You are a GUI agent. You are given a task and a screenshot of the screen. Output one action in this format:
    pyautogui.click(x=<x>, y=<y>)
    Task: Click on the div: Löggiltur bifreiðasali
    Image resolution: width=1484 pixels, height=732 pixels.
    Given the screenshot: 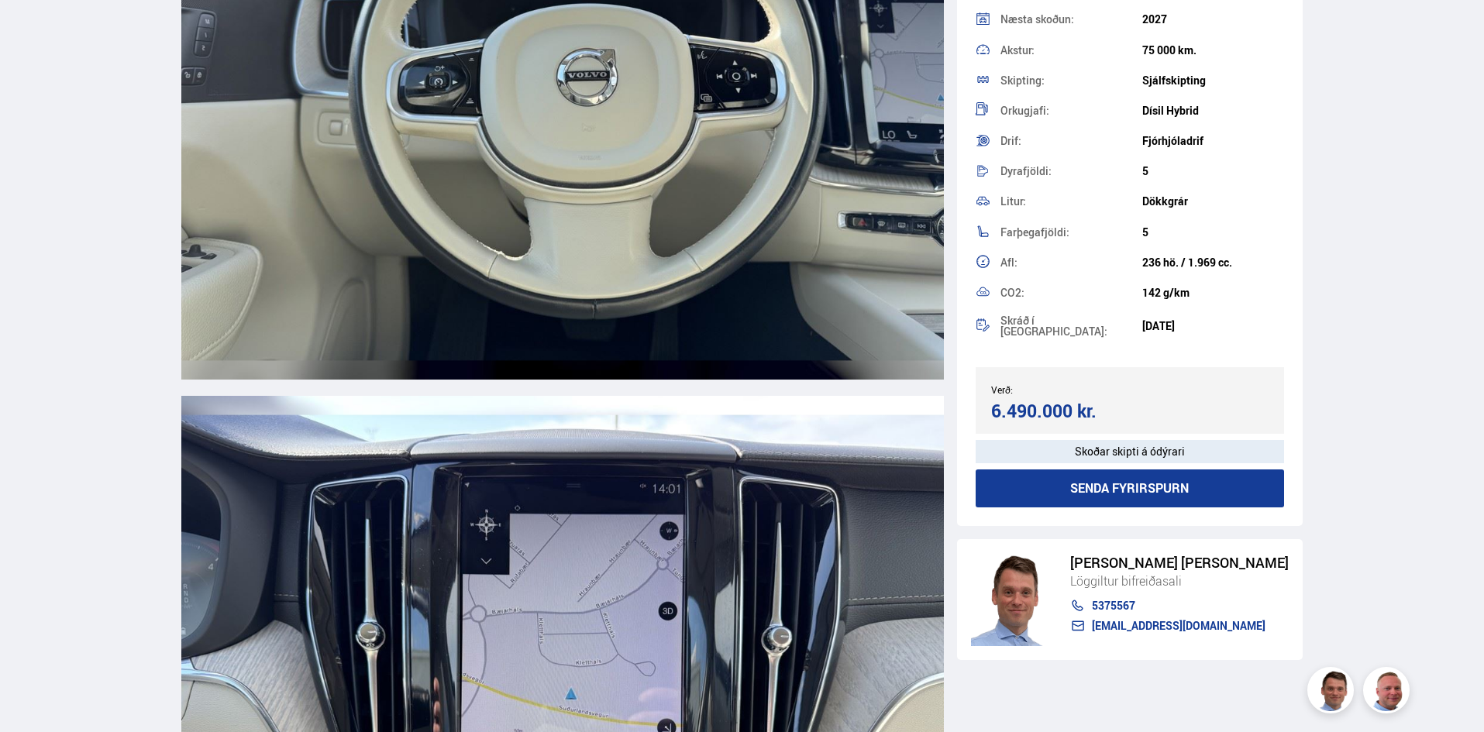 What is the action you would take?
    pyautogui.click(x=1180, y=581)
    